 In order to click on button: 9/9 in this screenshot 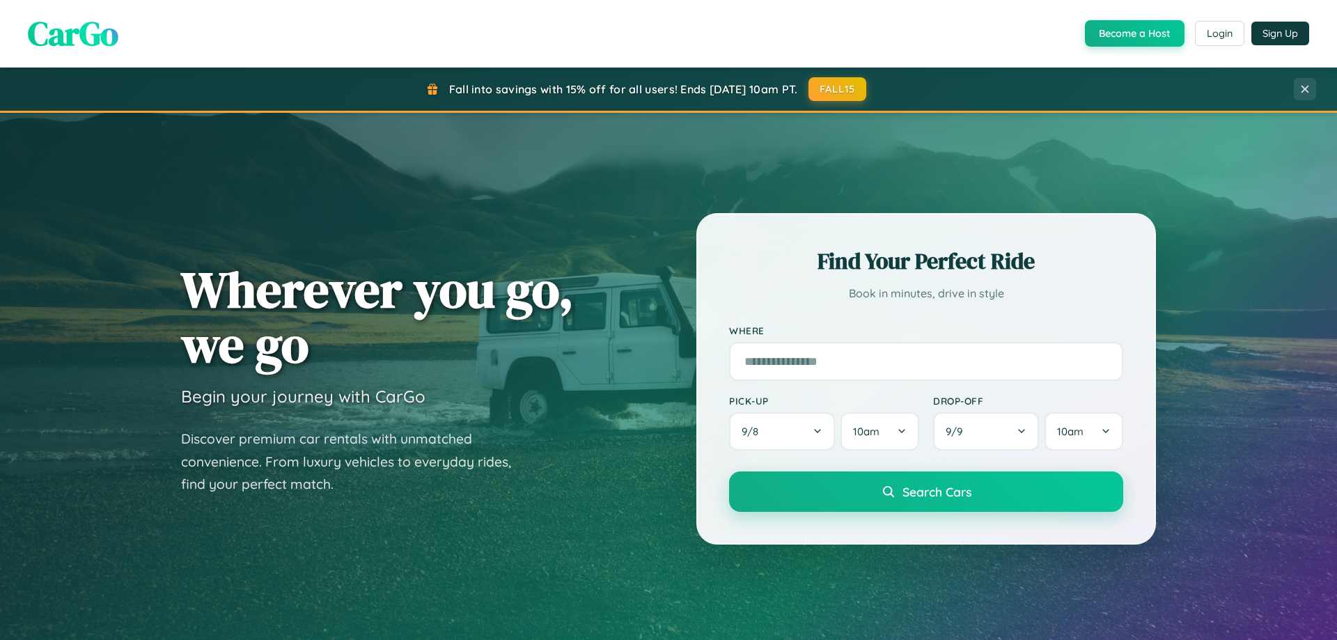, I will do `click(986, 431)`.